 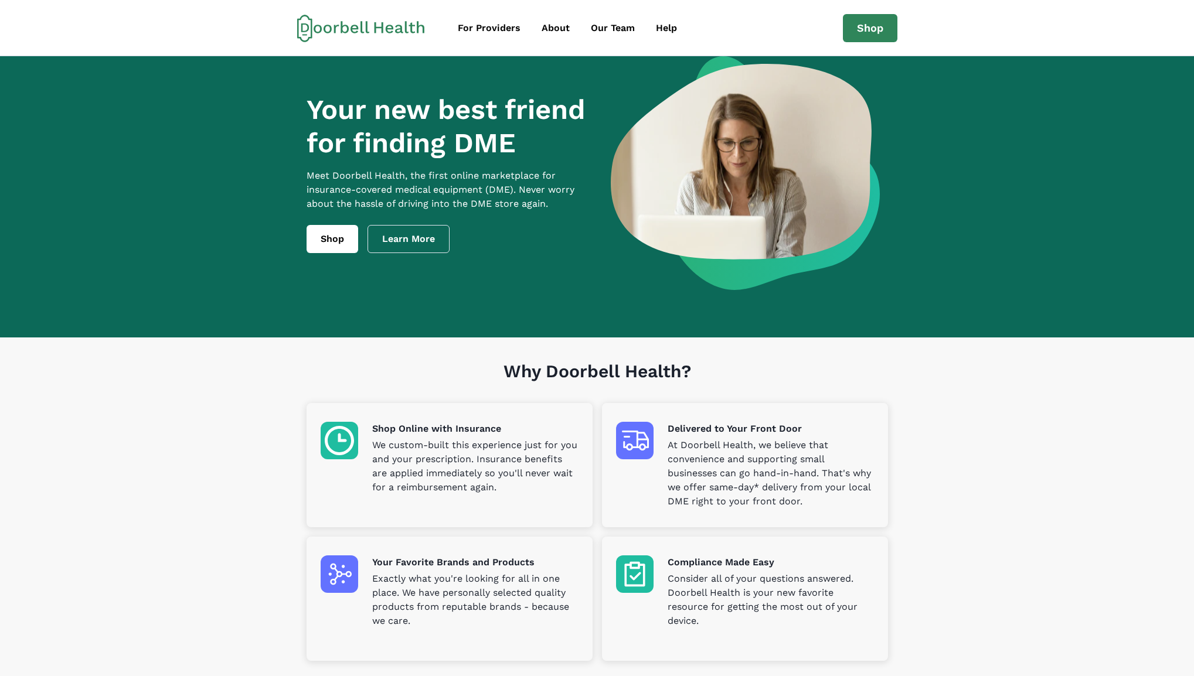 I want to click on h1: Why Doorbell Health?, so click(x=597, y=382).